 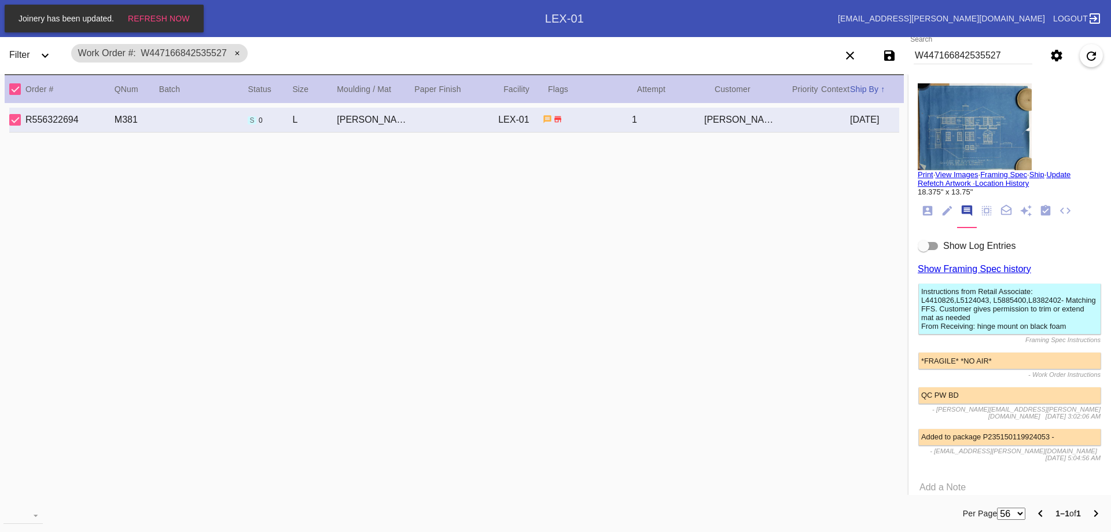 I want to click on div: Order #, so click(x=70, y=89).